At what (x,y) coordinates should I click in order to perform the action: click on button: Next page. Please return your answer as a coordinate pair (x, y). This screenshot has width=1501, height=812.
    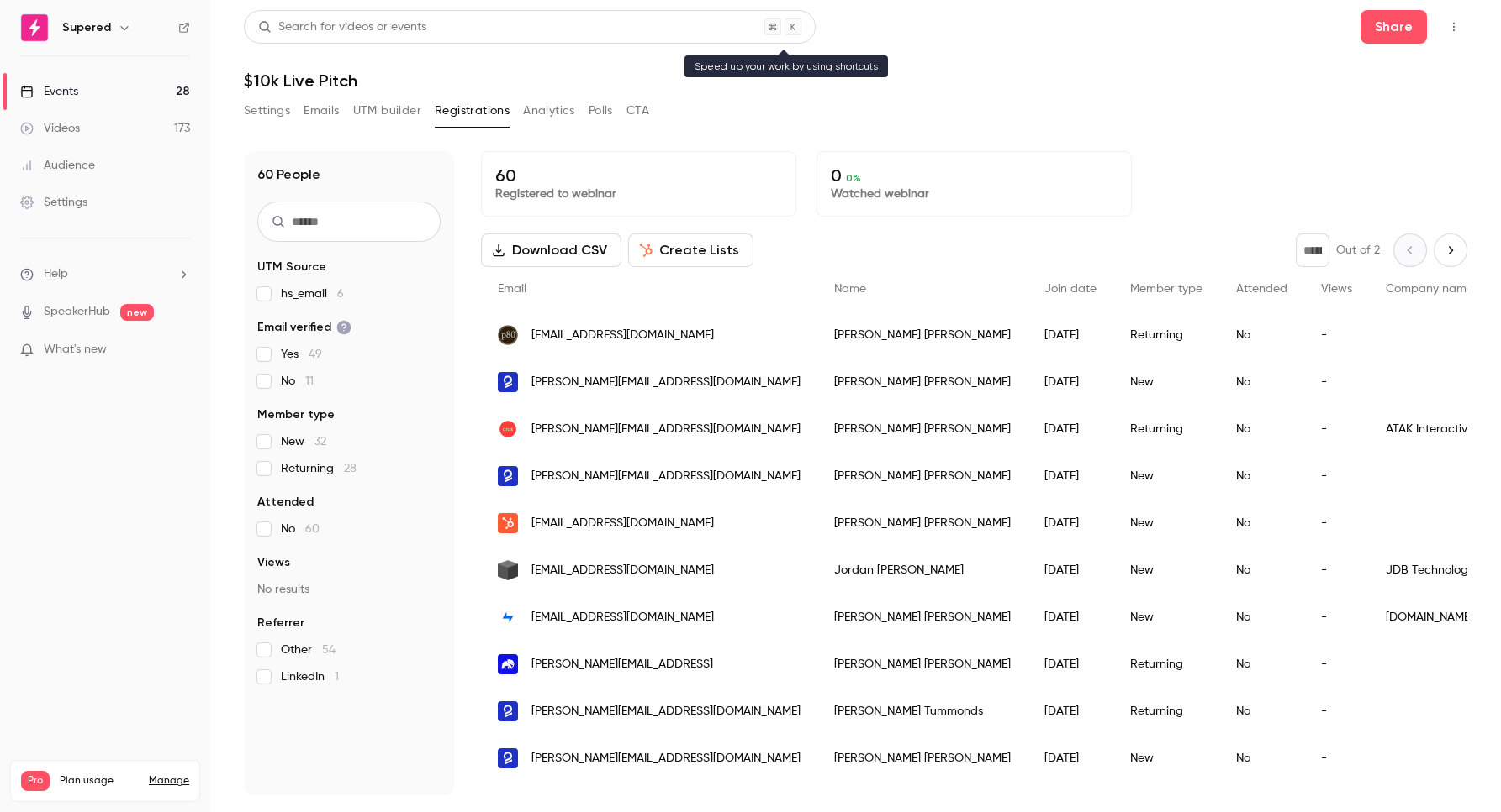
    Looking at the image, I should click on (1450, 251).